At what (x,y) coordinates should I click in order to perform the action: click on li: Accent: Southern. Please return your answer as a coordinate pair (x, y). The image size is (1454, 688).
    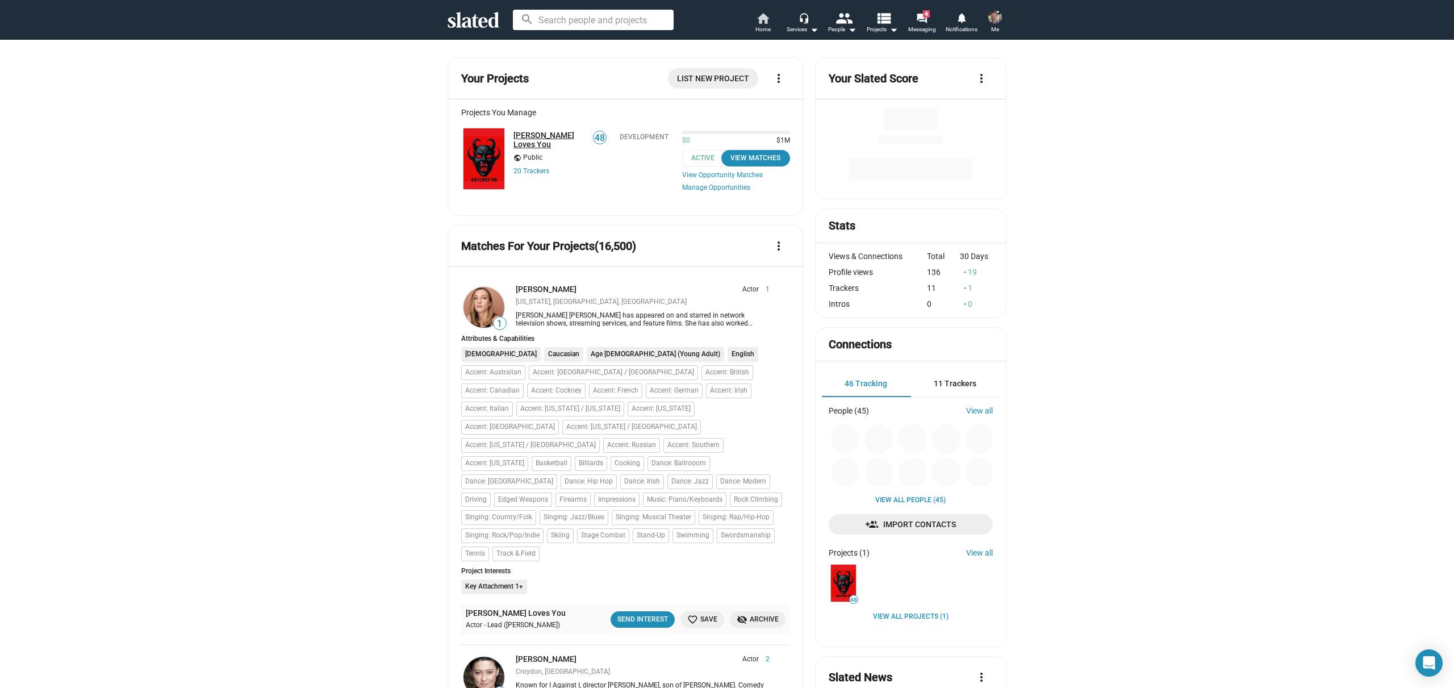
    Looking at the image, I should click on (693, 445).